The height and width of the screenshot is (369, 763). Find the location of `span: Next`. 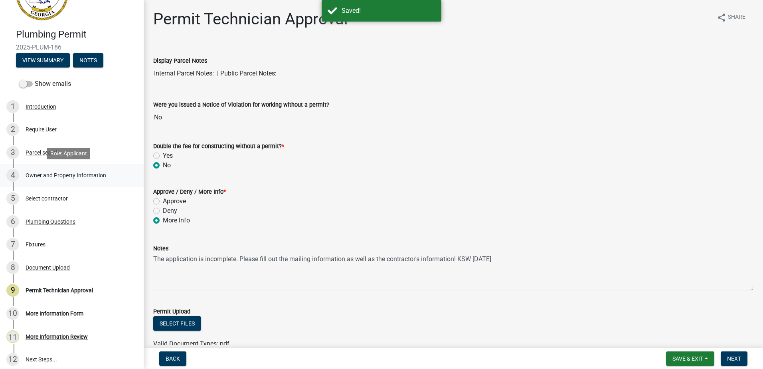

span: Next is located at coordinates (734, 358).